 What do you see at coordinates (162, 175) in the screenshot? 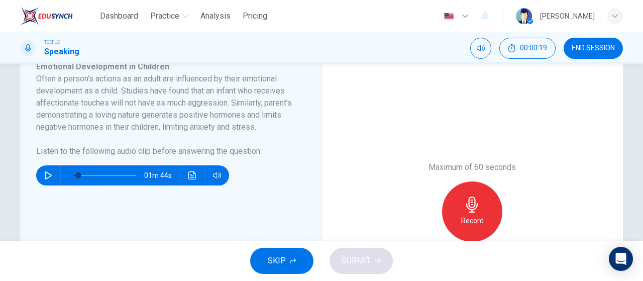
I see `span: 01m 44s` at bounding box center [162, 175].